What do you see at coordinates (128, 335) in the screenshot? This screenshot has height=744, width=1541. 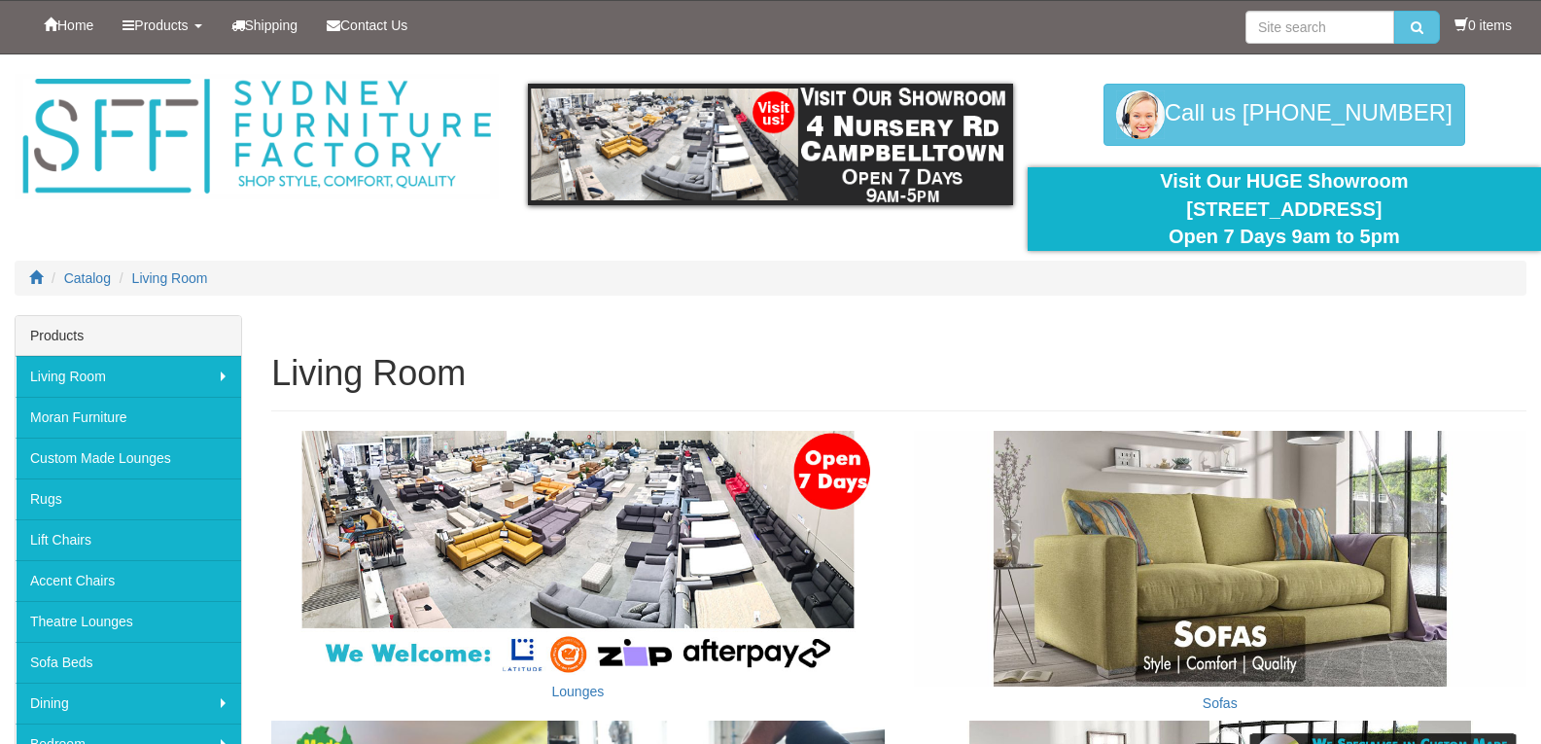 I see `div: Products` at bounding box center [128, 335].